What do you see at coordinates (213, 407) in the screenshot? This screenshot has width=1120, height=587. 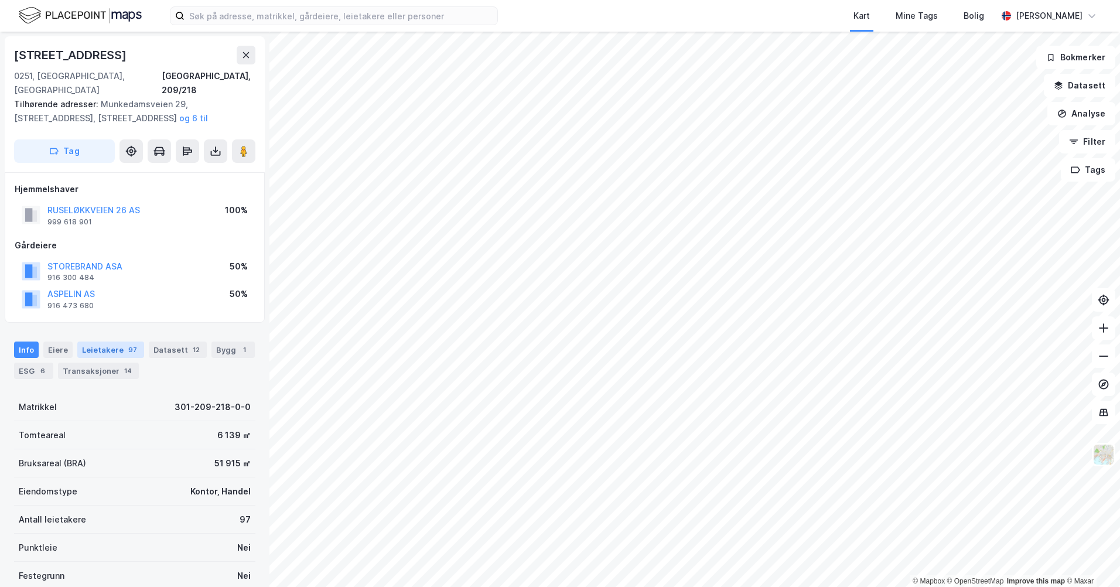 I see `div: 301-209-218-0-0` at bounding box center [213, 407].